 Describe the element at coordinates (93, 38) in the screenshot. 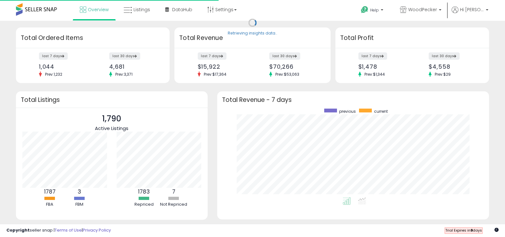

I see `h3: Total Ordered Items` at that location.